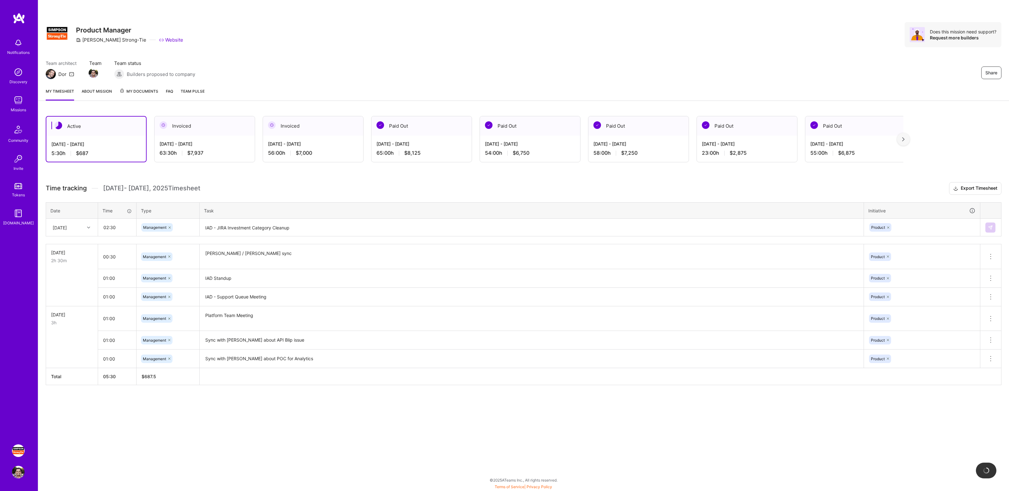 The height and width of the screenshot is (491, 1009). What do you see at coordinates (18, 214) in the screenshot?
I see `img: guide book` at bounding box center [18, 214].